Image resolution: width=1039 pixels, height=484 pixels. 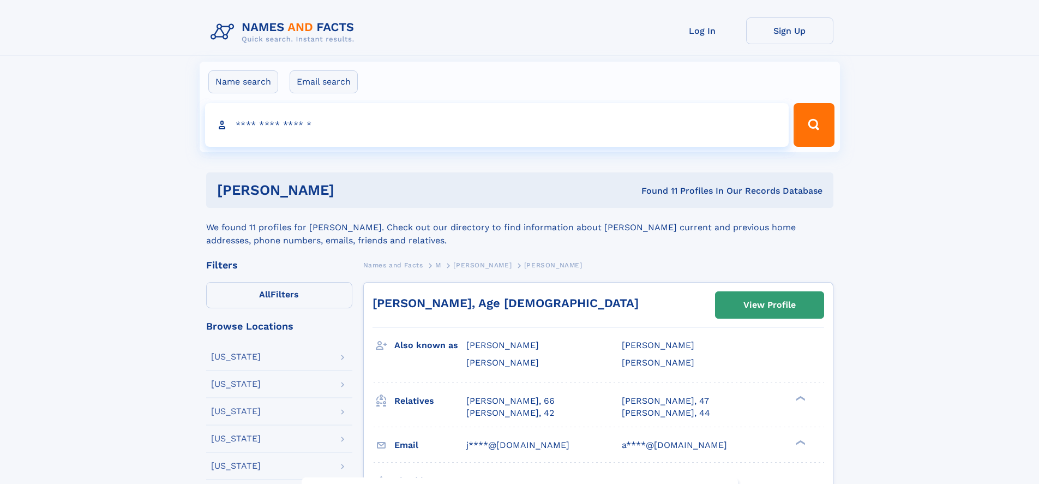 What do you see at coordinates (279, 326) in the screenshot?
I see `div: Browse Locations` at bounding box center [279, 326].